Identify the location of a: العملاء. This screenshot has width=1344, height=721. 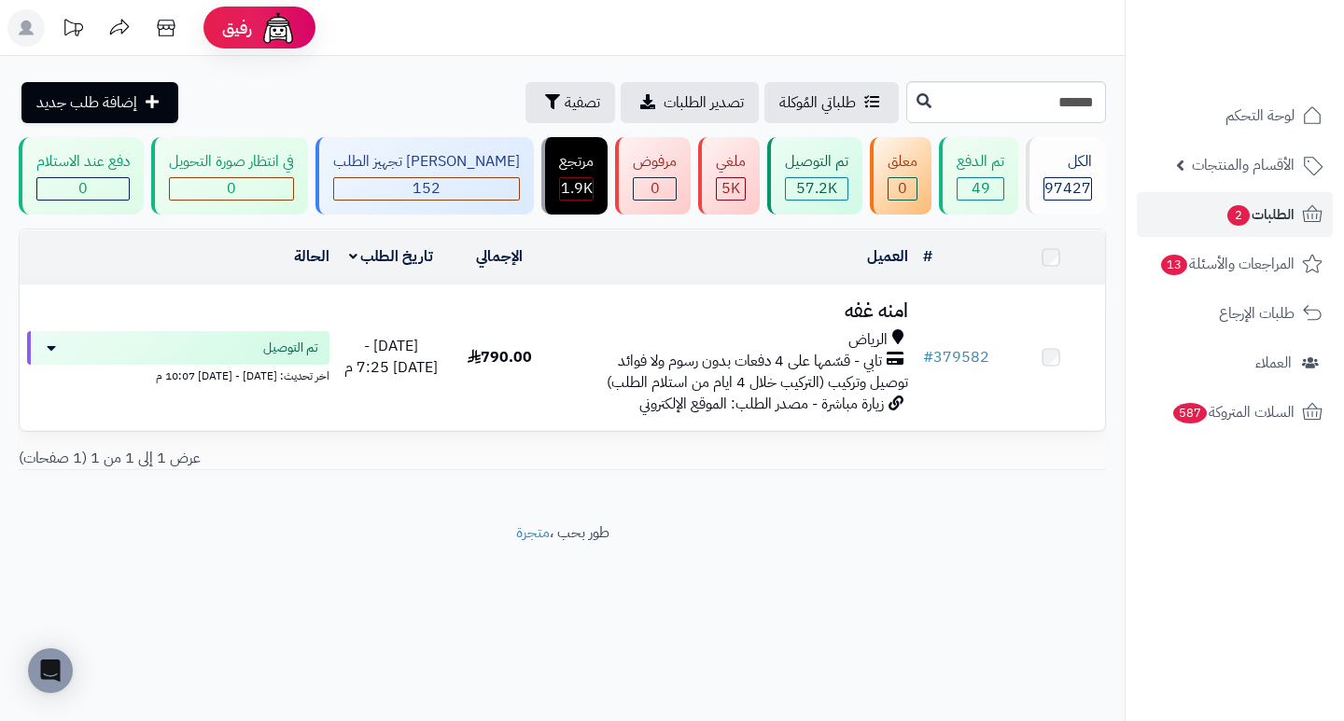
(1235, 363).